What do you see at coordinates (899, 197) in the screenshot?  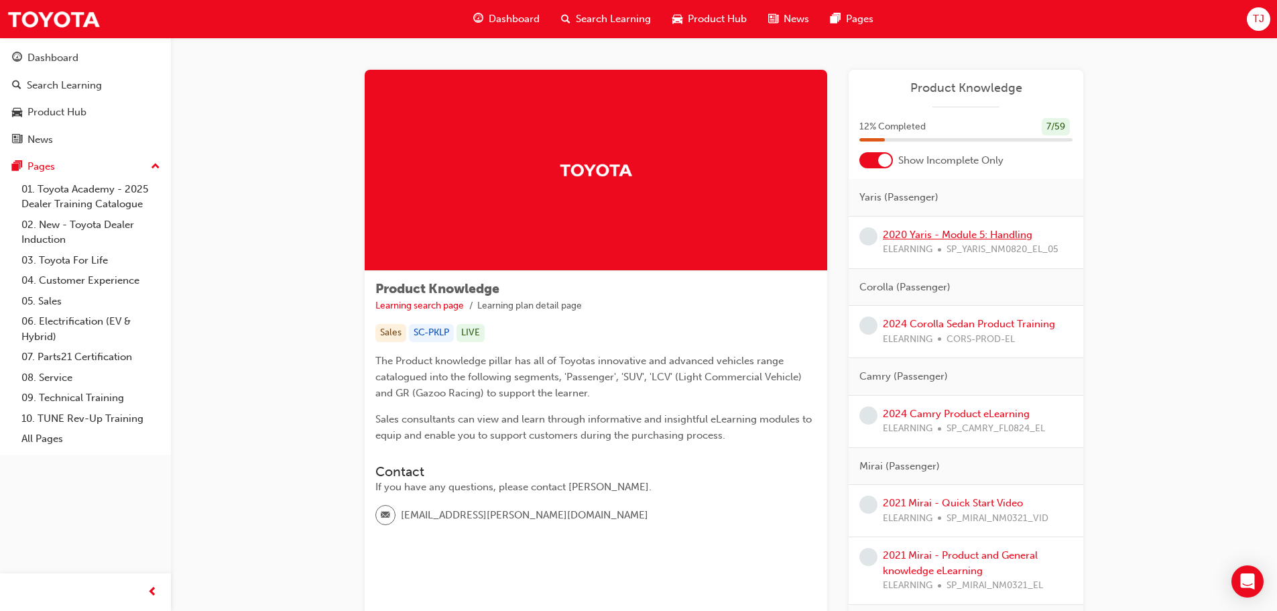 I see `span: Yaris (Passenger)` at bounding box center [899, 197].